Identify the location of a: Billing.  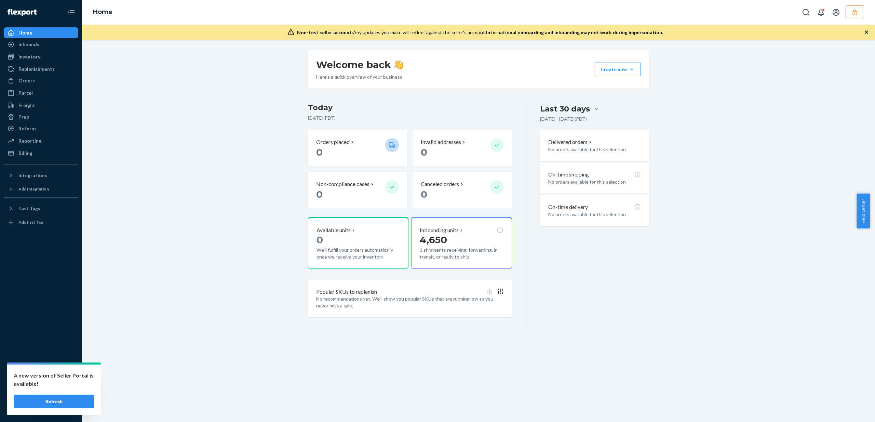
(41, 153).